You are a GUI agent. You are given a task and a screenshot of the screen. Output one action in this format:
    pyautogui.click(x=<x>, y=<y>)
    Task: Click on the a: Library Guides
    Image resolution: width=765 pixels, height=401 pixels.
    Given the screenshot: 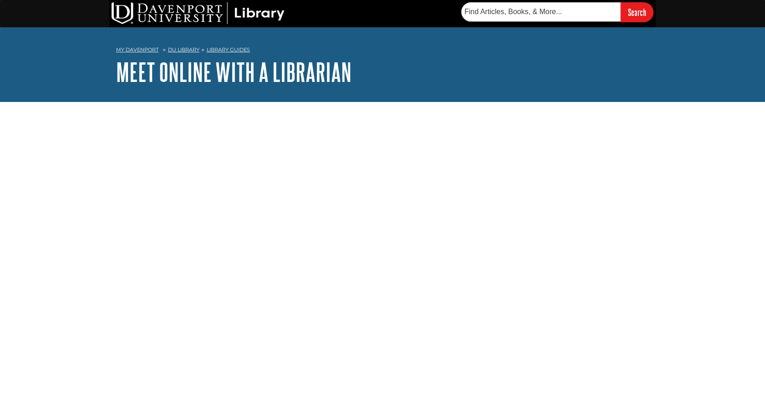 What is the action you would take?
    pyautogui.click(x=228, y=50)
    